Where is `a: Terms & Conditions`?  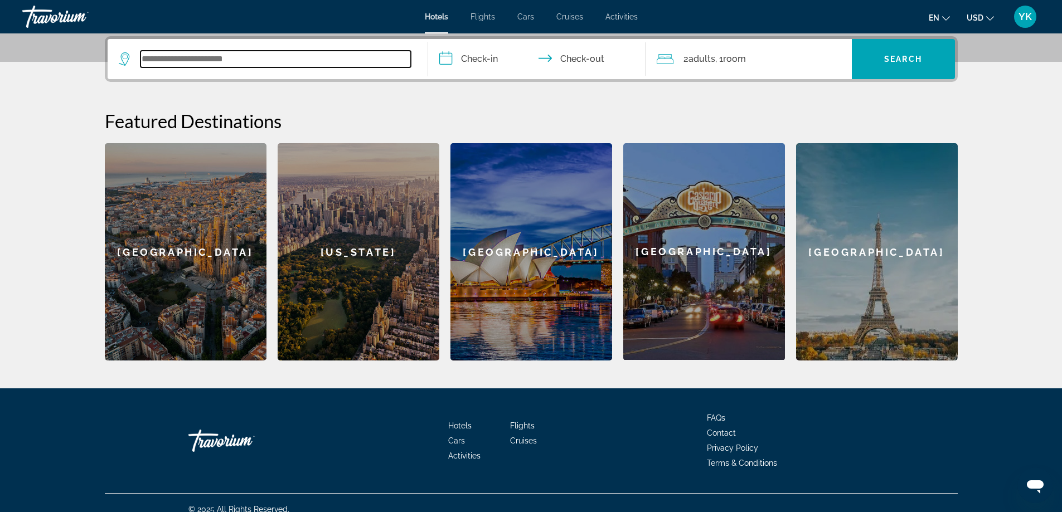 a: Terms & Conditions is located at coordinates (742, 463).